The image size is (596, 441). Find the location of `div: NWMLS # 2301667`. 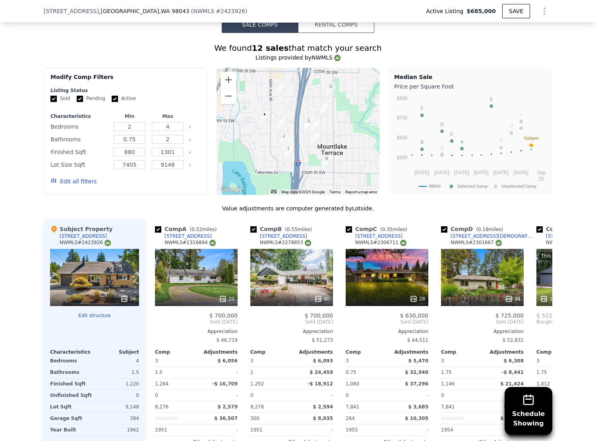

div: NWMLS # 2301667 is located at coordinates (476, 243).